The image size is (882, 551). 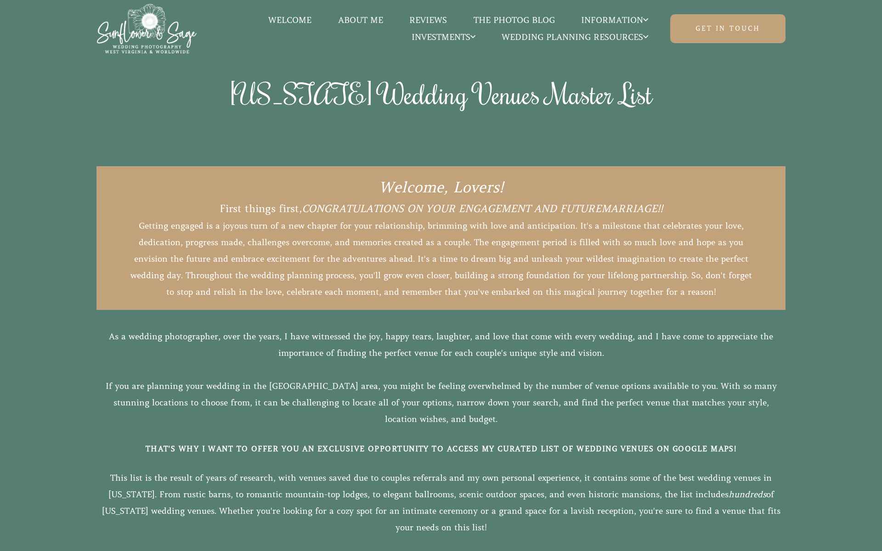 What do you see at coordinates (441, 449) in the screenshot?
I see `strong: That's why I want to offer you an exclusive opportunity to access my curated list of wedding venu...` at bounding box center [441, 449].